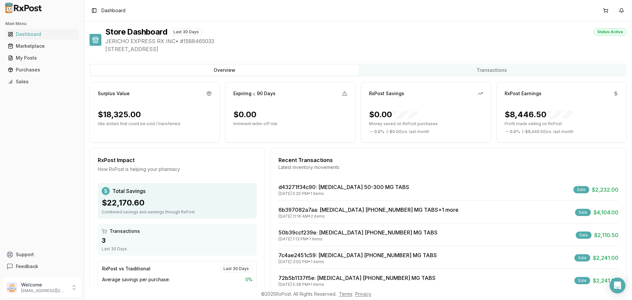 This screenshot has width=632, height=300. What do you see at coordinates (426, 124) in the screenshot?
I see `p: Money saved on RxPost purchases` at bounding box center [426, 124].